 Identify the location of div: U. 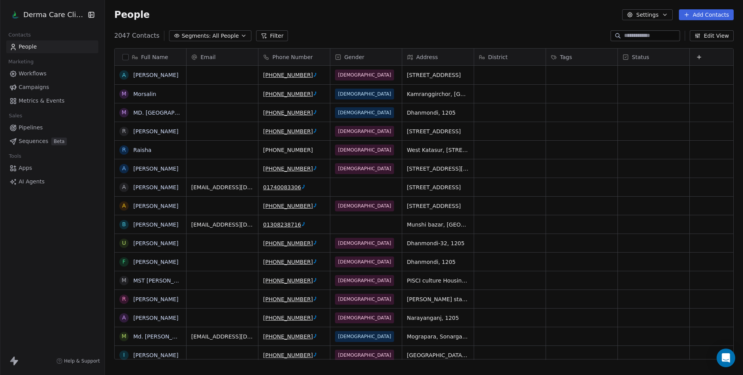
(124, 243).